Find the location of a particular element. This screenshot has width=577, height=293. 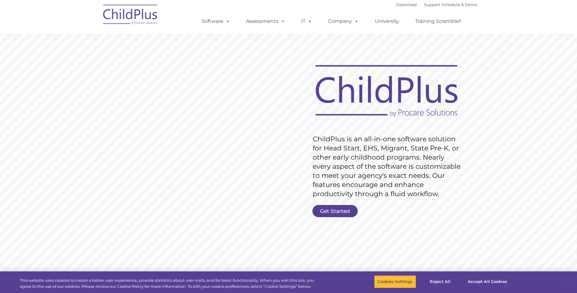

button: Close is located at coordinates (567, 281).